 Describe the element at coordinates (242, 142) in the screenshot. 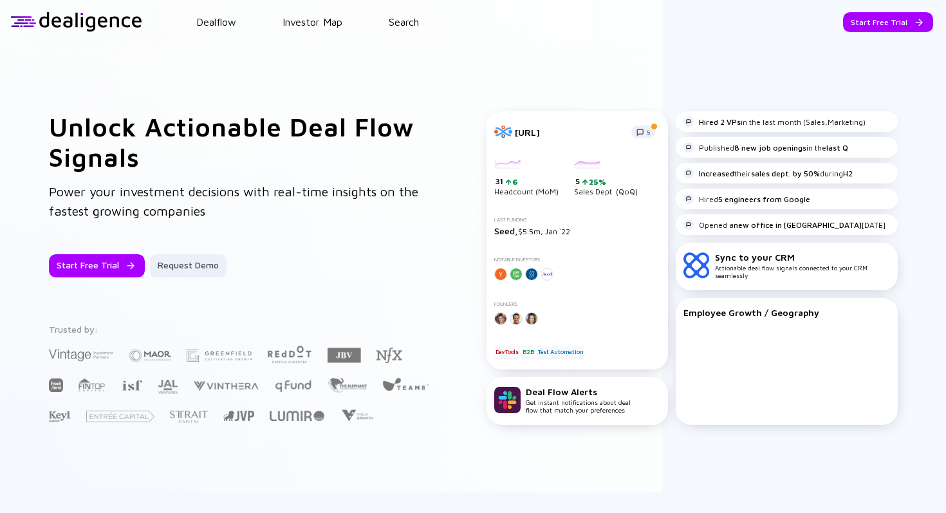

I see `h1: Unlock Actionable Deal Flow Signals` at that location.